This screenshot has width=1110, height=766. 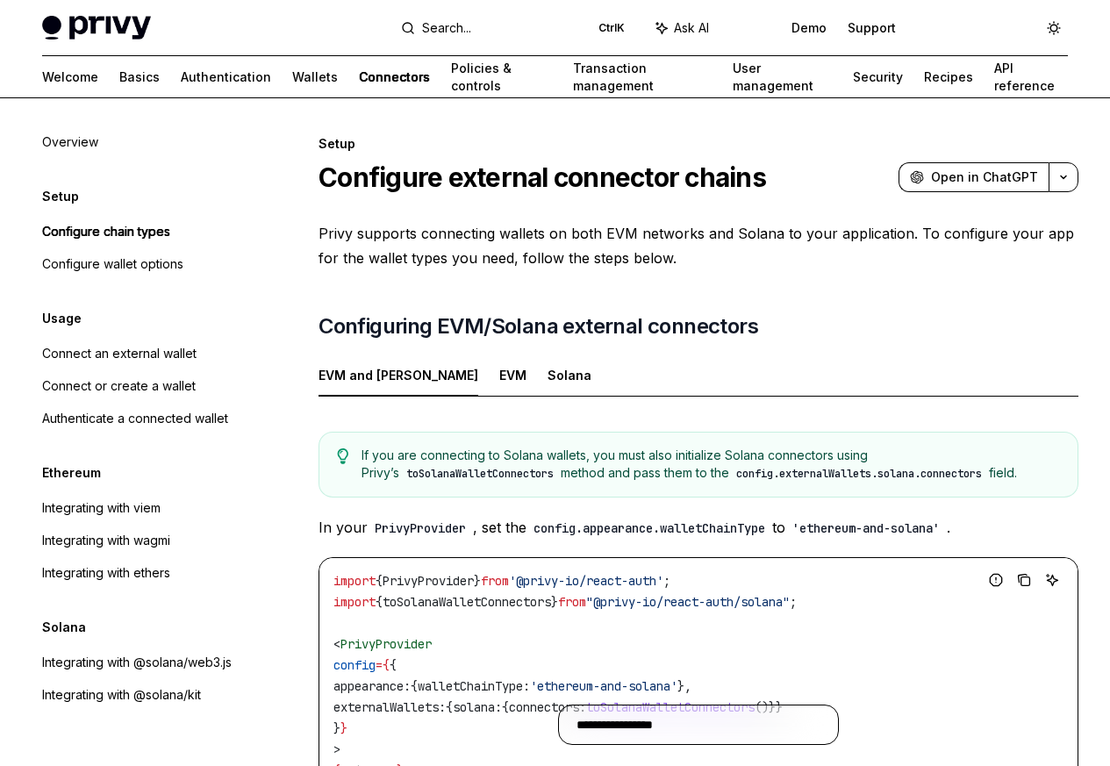 What do you see at coordinates (372, 686) in the screenshot?
I see `span: appearance:` at bounding box center [372, 686].